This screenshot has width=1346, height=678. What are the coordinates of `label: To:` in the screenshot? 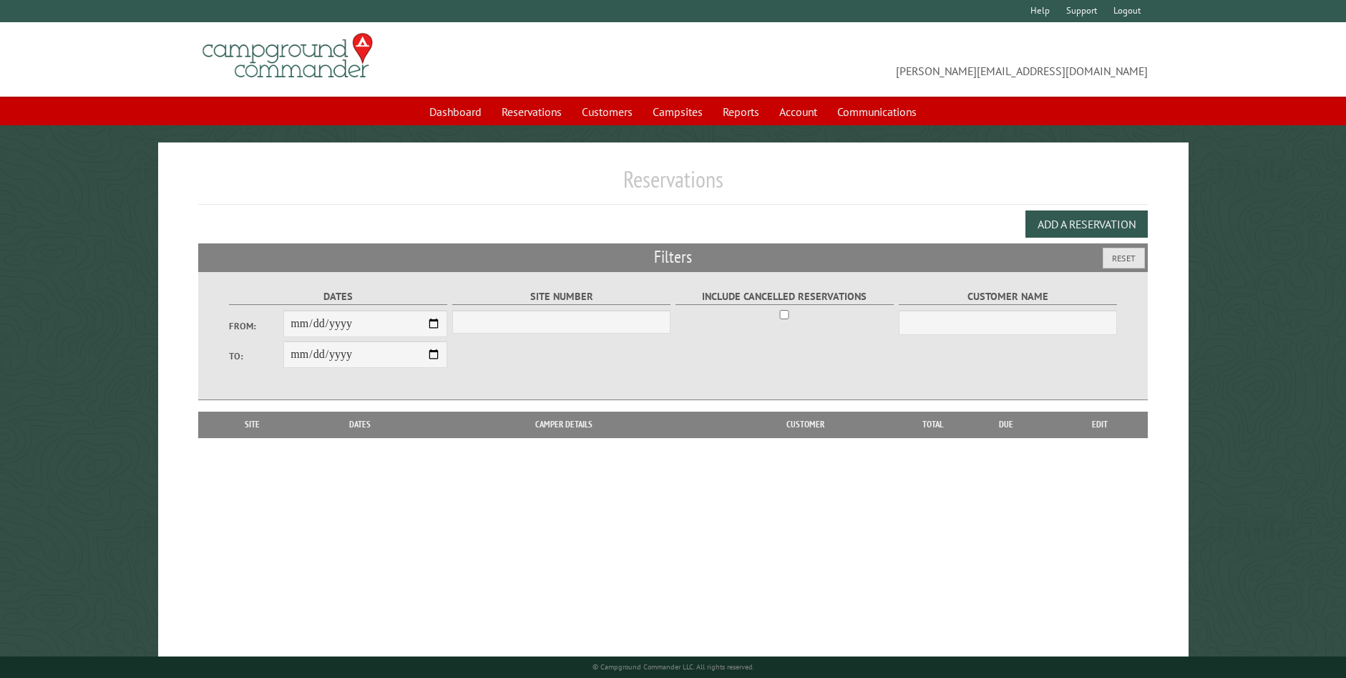 It's located at (256, 356).